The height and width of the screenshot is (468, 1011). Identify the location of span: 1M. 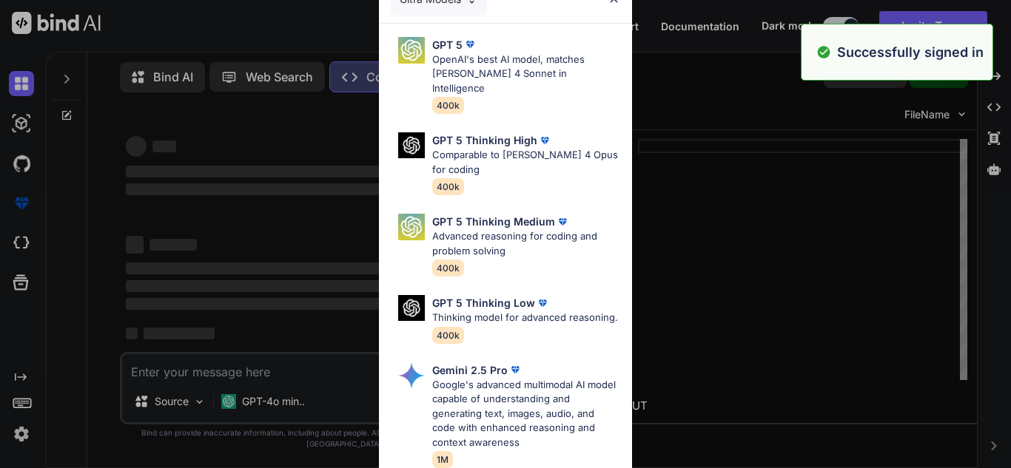
(443, 460).